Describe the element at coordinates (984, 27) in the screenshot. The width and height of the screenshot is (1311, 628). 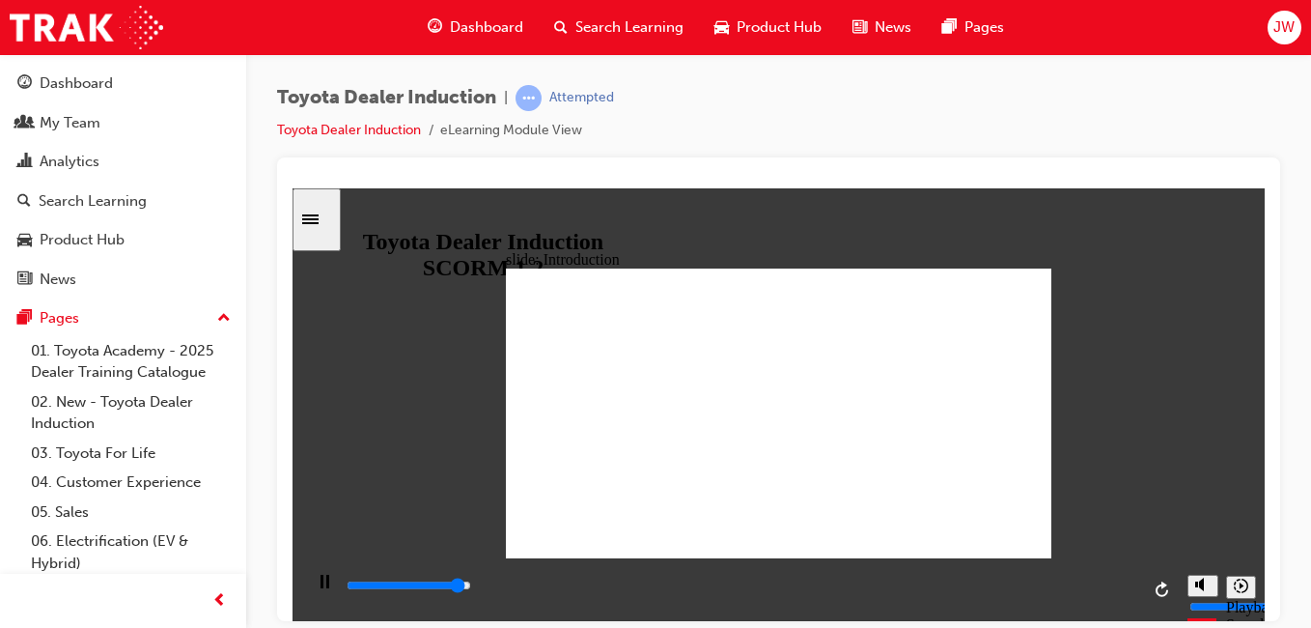
I see `span: Pages` at that location.